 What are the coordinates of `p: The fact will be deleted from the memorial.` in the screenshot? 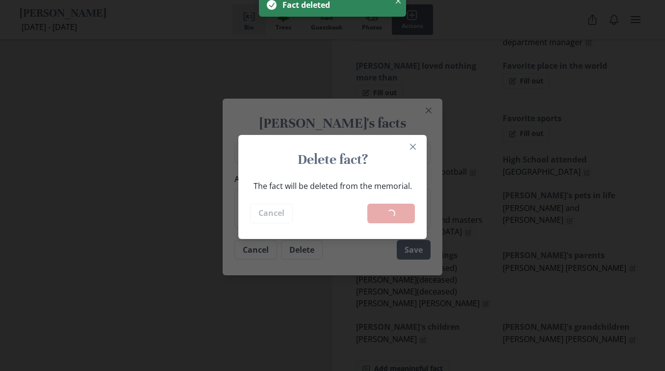 It's located at (333, 186).